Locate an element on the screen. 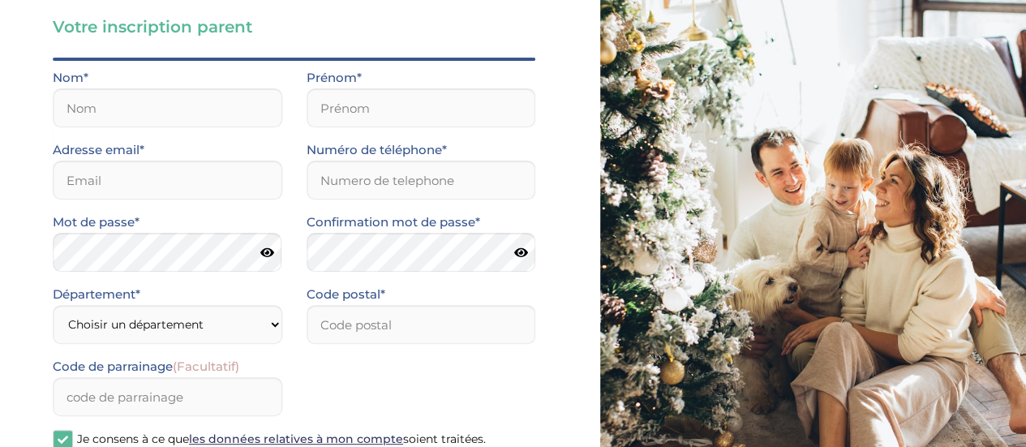 This screenshot has height=447, width=1026. label: Adresse email* is located at coordinates (98, 150).